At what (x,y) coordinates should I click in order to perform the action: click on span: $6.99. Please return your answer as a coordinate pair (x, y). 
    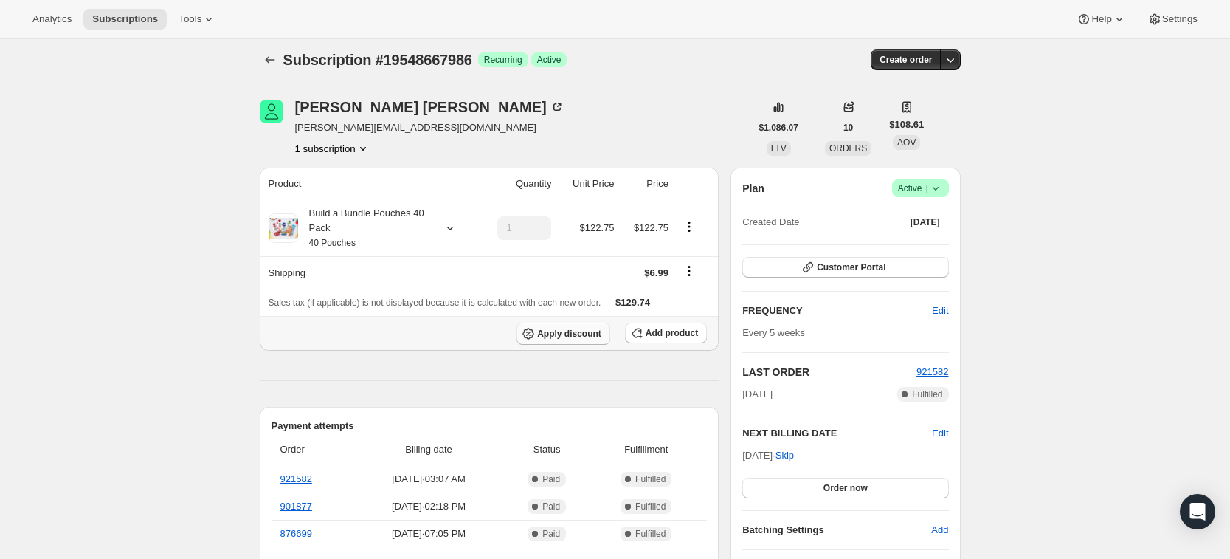
    Looking at the image, I should click on (656, 272).